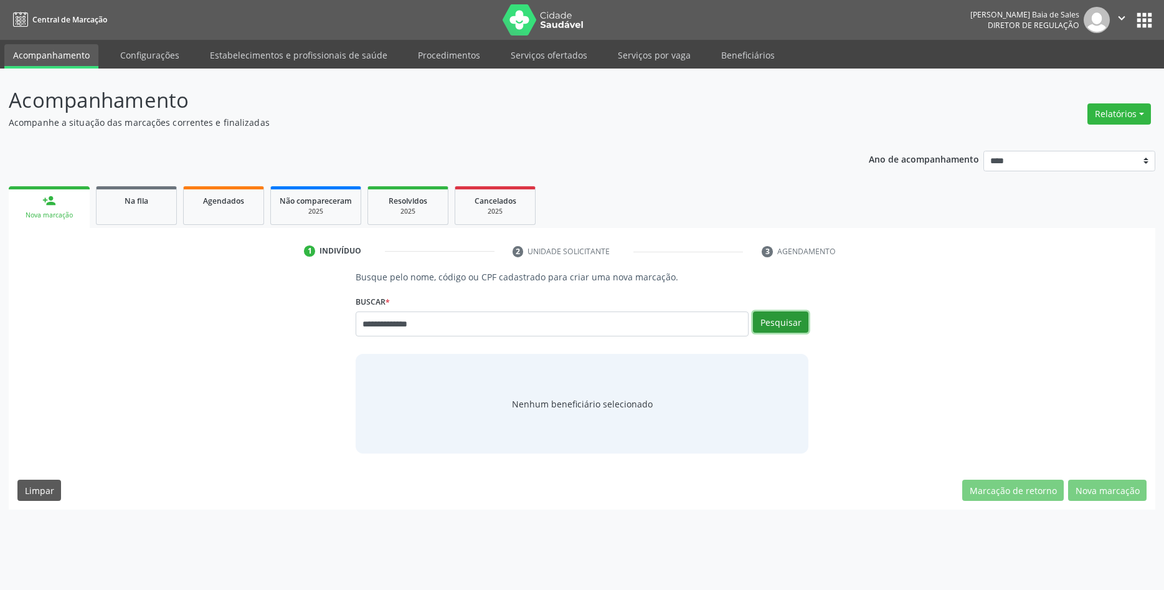  What do you see at coordinates (1107, 490) in the screenshot?
I see `button: Nova marcação` at bounding box center [1107, 490].